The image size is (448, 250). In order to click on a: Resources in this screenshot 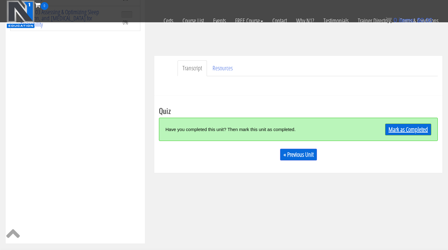, I will do `click(222, 68)`.